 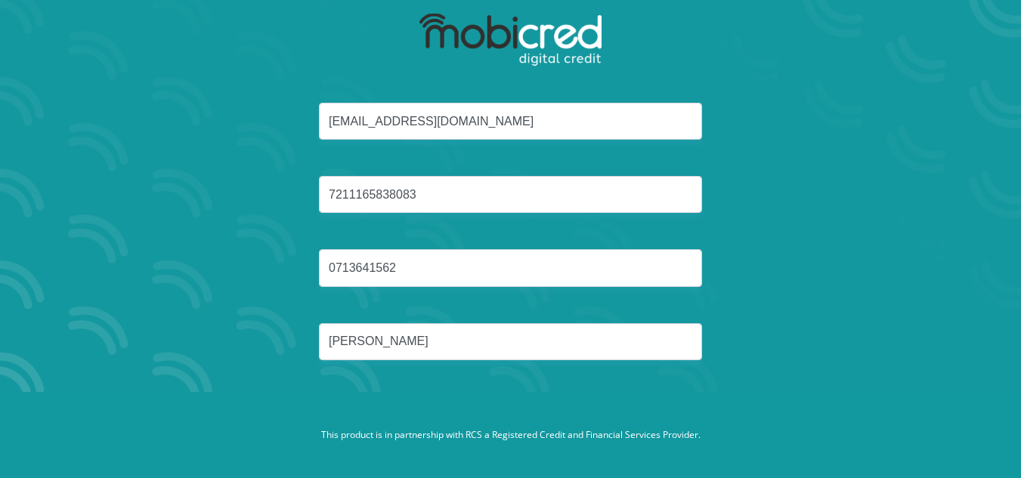 I want to click on input: ID Number, so click(x=510, y=194).